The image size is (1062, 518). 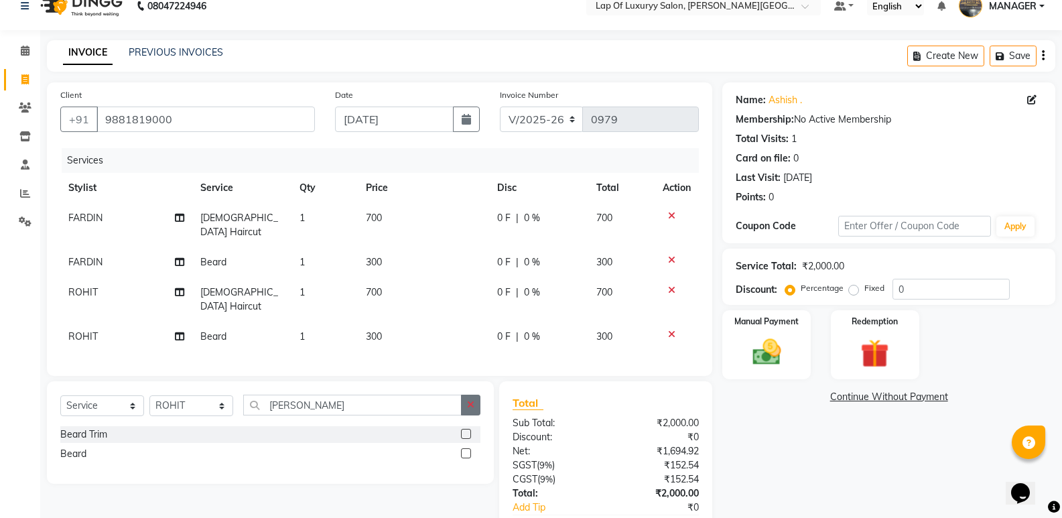 What do you see at coordinates (621, 188) in the screenshot?
I see `th: Total` at bounding box center [621, 188].